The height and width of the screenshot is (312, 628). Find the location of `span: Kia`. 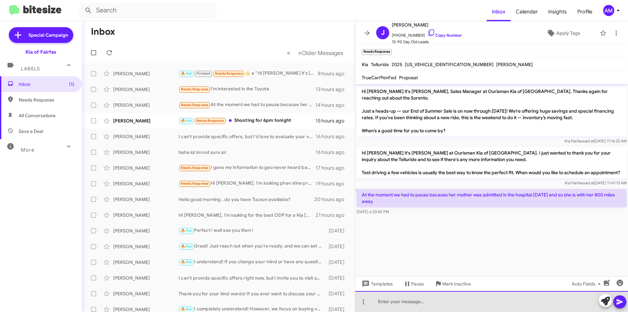

span: Kia is located at coordinates (365, 64).